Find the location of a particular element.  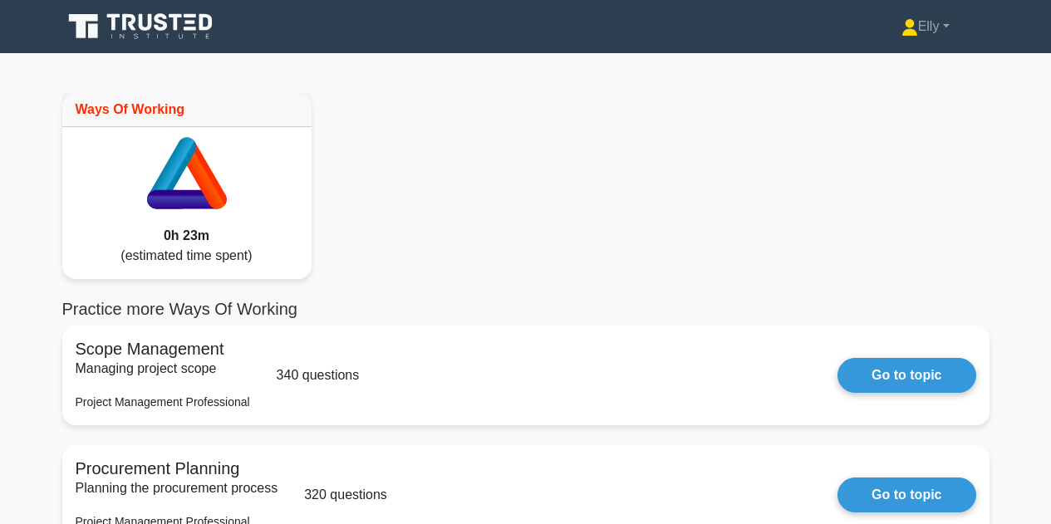

span: (estimated time spent) is located at coordinates (186, 255).